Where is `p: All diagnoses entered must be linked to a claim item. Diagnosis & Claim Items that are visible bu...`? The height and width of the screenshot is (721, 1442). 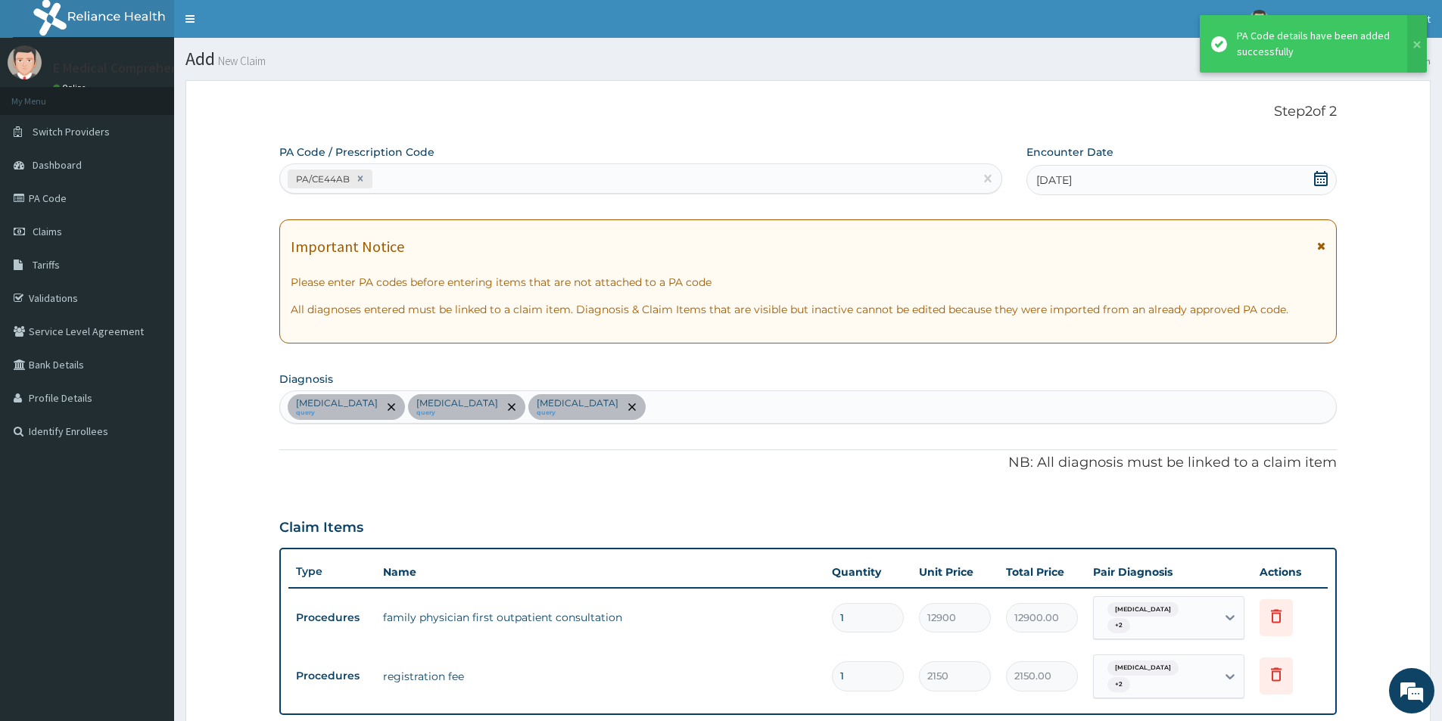 p: All diagnoses entered must be linked to a claim item. Diagnosis & Claim Items that are visible bu... is located at coordinates (808, 310).